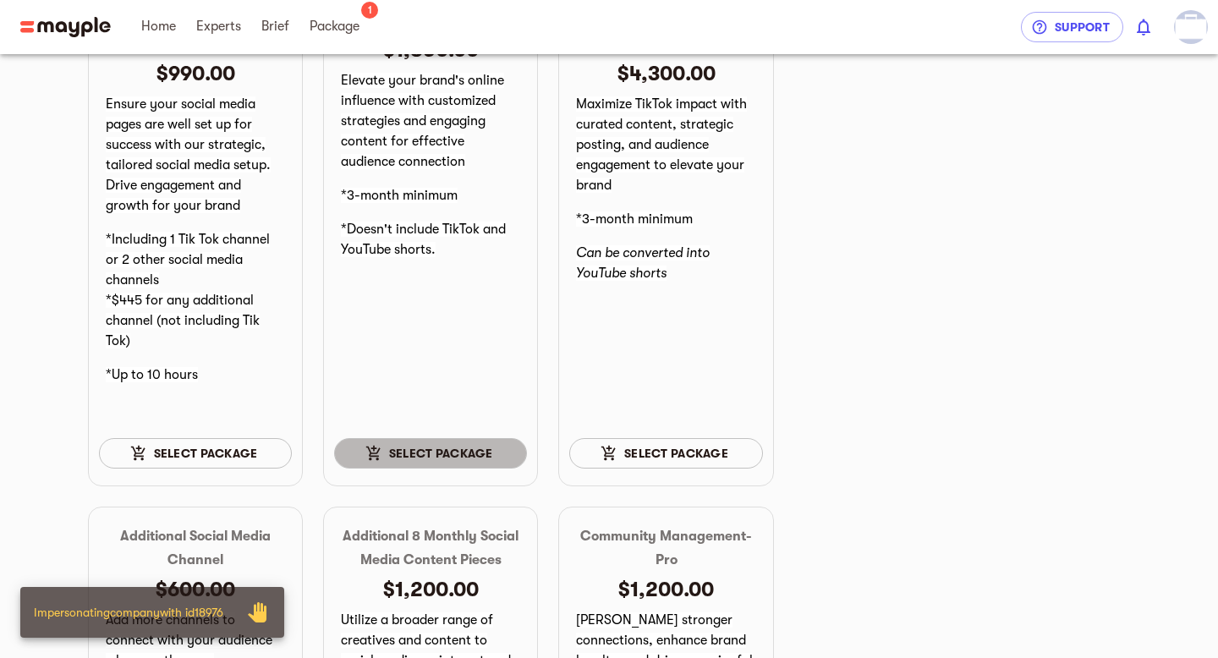 The height and width of the screenshot is (658, 1218). Describe the element at coordinates (257, 613) in the screenshot. I see `button: Close` at that location.